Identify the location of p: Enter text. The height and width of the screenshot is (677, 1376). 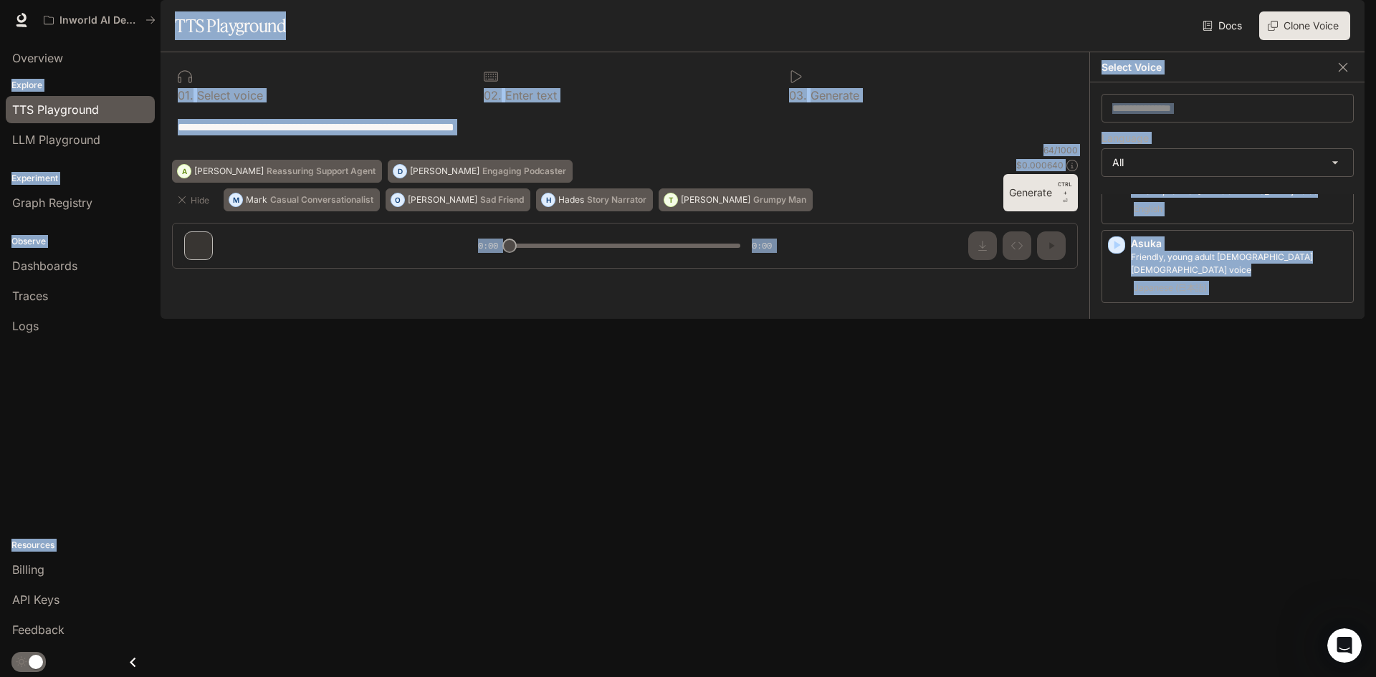
(529, 95).